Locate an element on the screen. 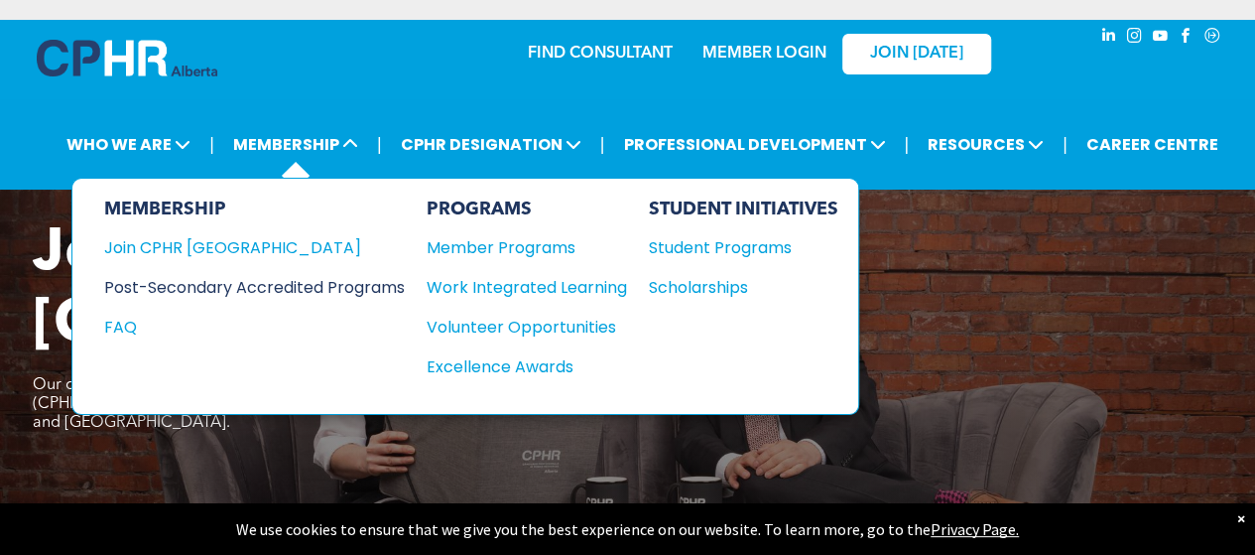  span: Our community includes over 3,300 Chartered Professionals in Human Resources (CPHRs), living and ... is located at coordinates (324, 404).